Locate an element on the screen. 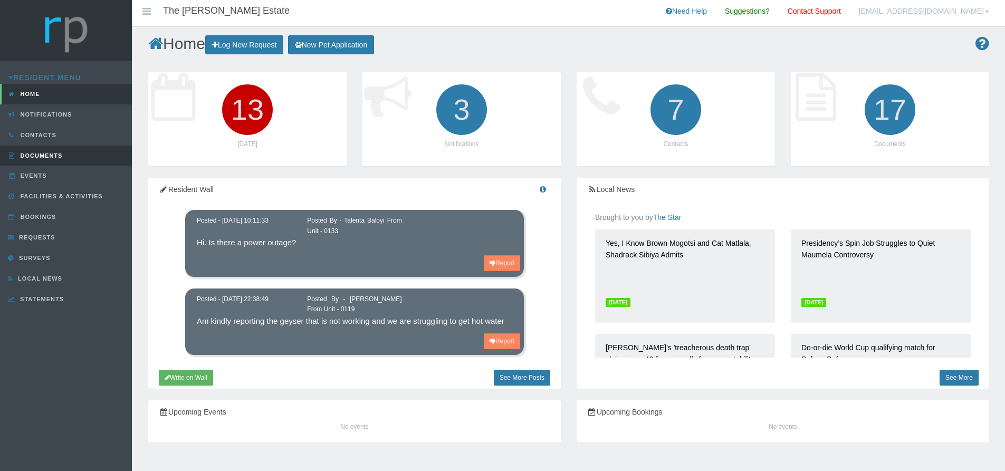 The height and width of the screenshot is (471, 1005). span: Documents is located at coordinates (40, 156).